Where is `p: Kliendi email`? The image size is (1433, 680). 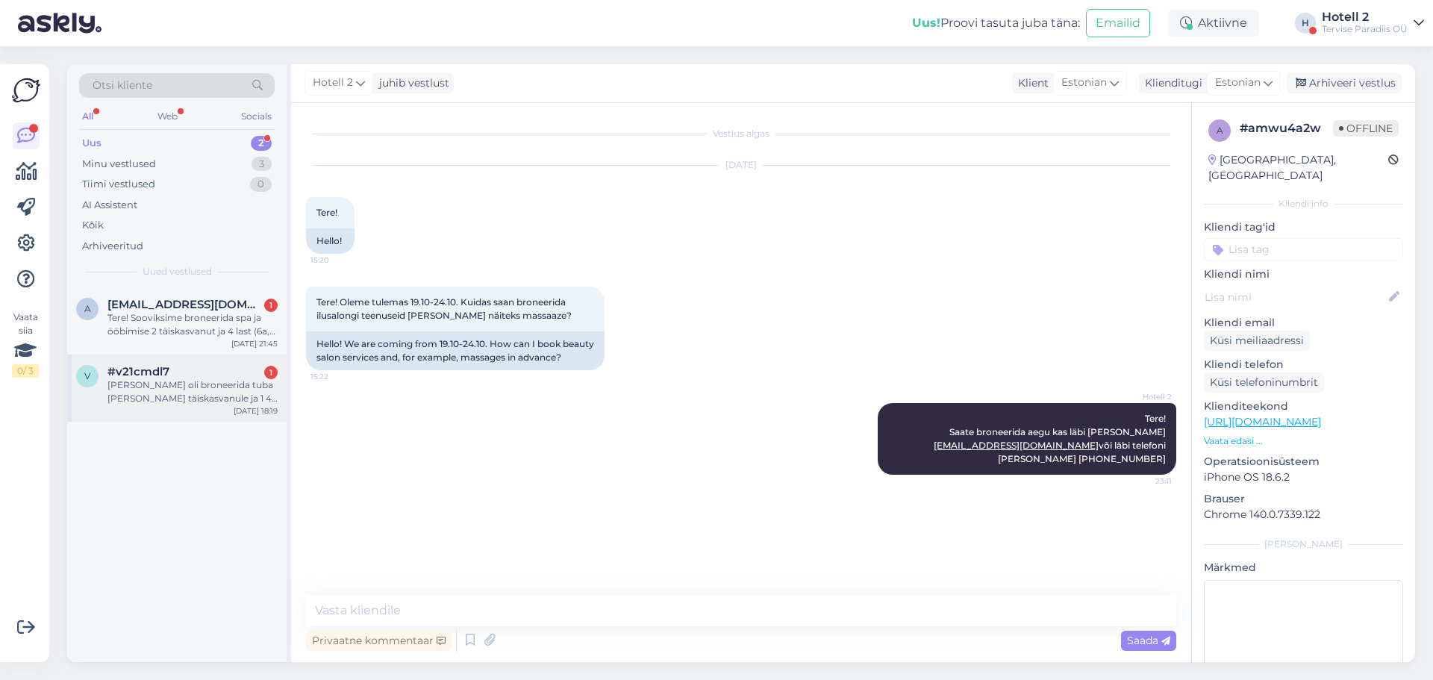
p: Kliendi email is located at coordinates (1304, 323).